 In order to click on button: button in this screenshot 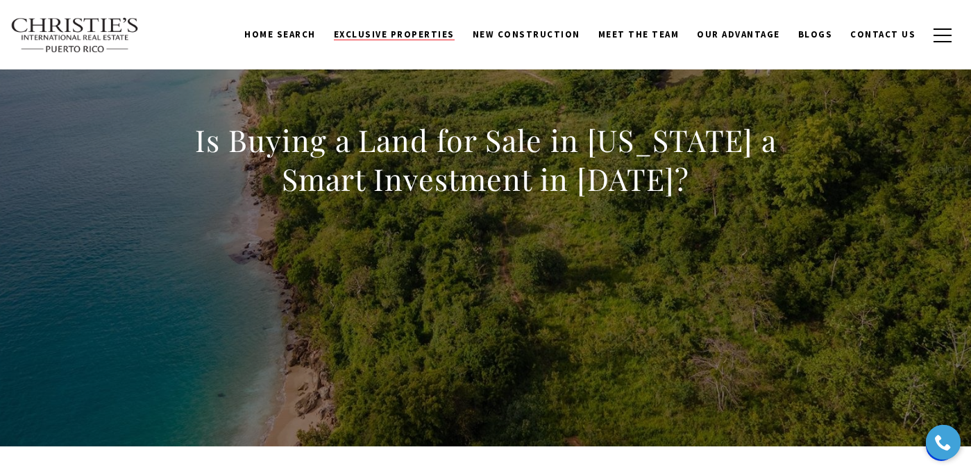, I will do `click(943, 35)`.